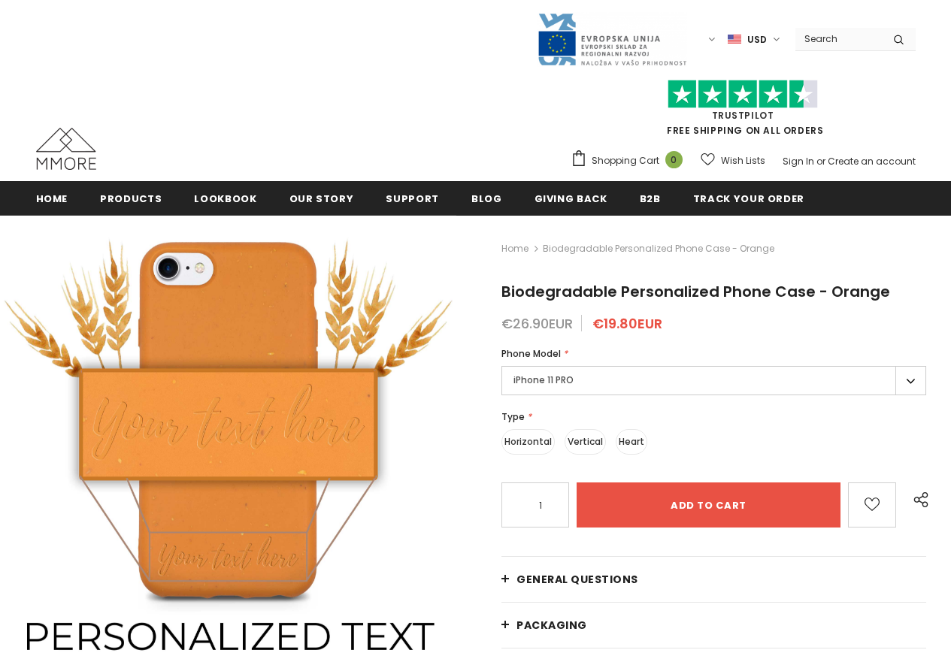 The width and height of the screenshot is (951, 656). I want to click on span: Blog, so click(486, 198).